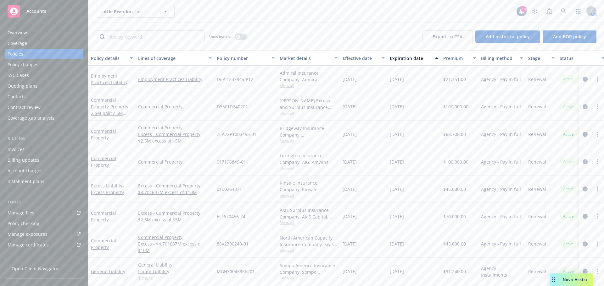 The image size is (604, 286). What do you see at coordinates (308, 241) in the screenshot?
I see `div: North American Capacity Insurance Company, Swiss Re, Amwins` at bounding box center [308, 241].